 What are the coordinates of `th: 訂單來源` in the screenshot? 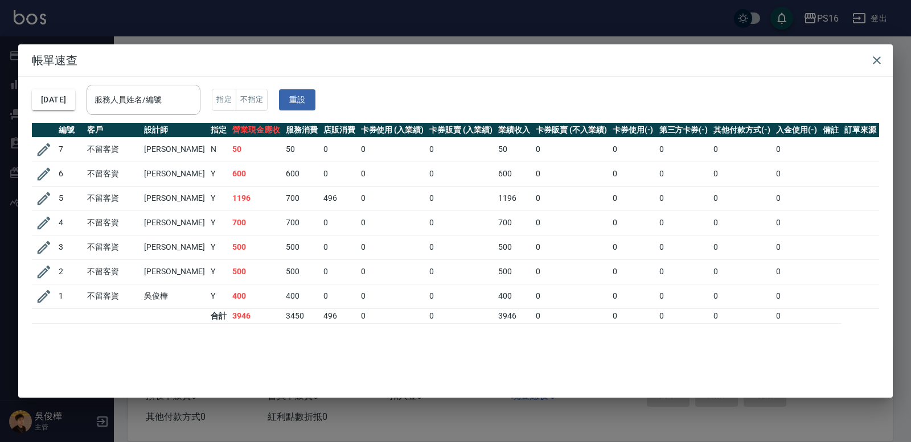 It's located at (860, 130).